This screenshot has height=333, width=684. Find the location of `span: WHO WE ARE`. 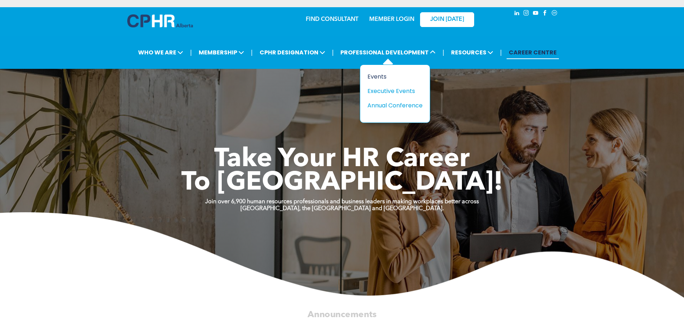

span: WHO WE ARE is located at coordinates (160, 52).